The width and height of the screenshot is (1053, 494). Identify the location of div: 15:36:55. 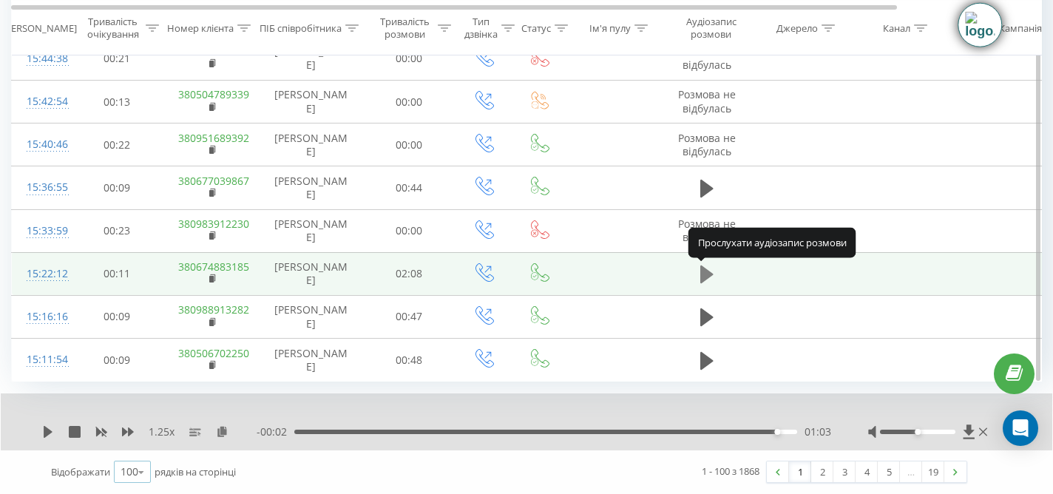
(41, 187).